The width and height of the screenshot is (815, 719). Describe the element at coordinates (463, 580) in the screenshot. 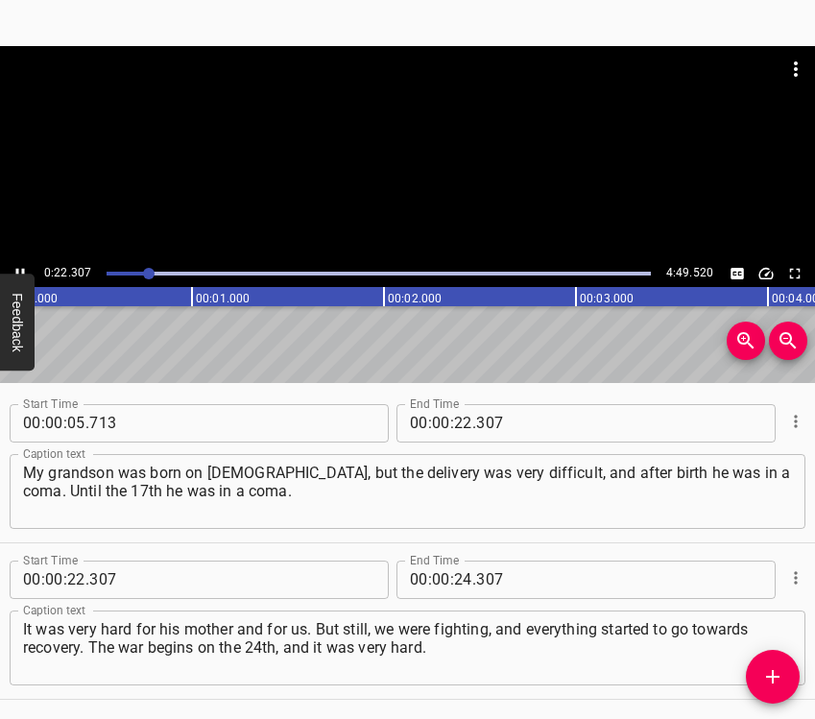

I see `input: 24` at that location.